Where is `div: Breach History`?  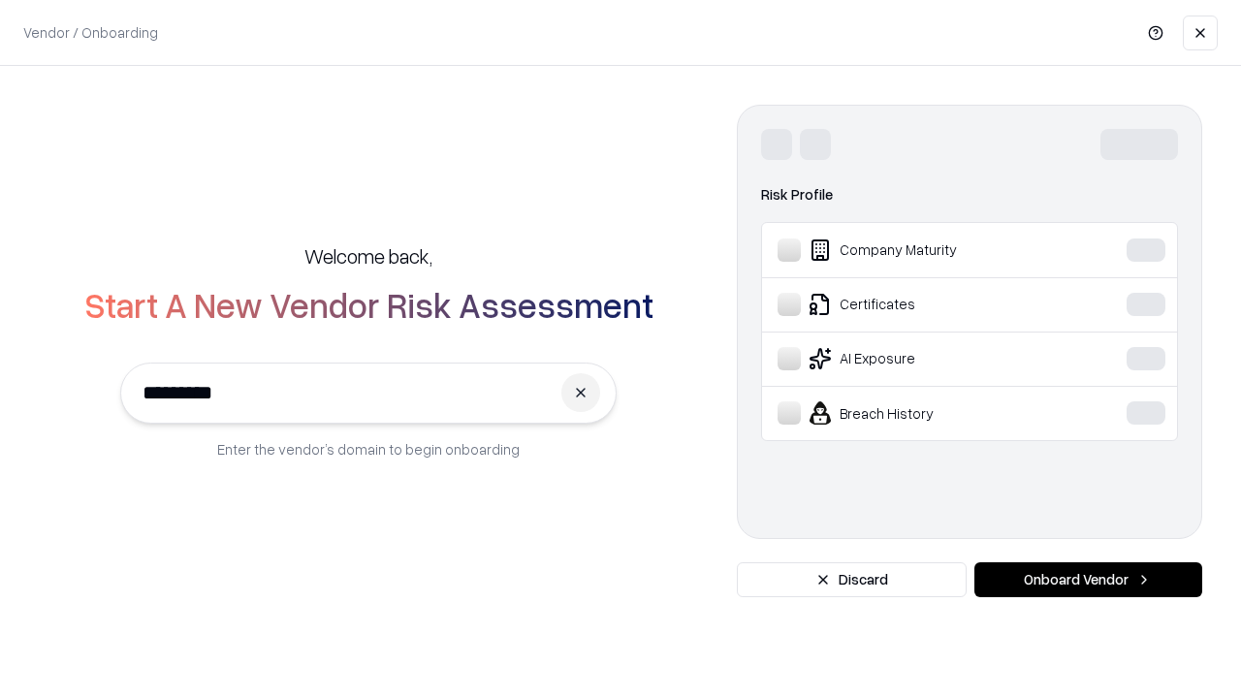
div: Breach History is located at coordinates (922, 413).